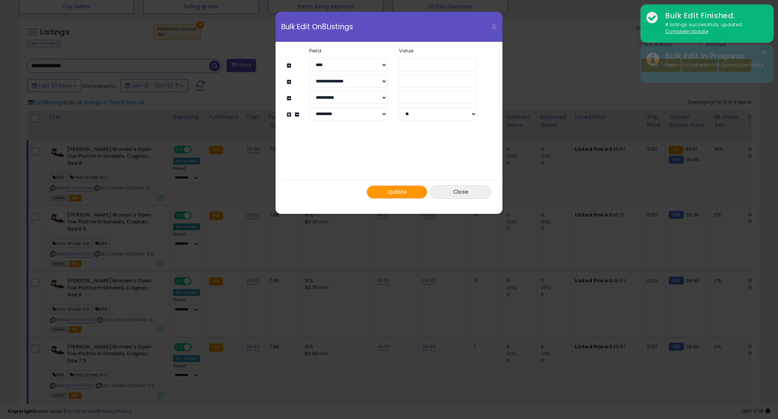  Describe the element at coordinates (461, 192) in the screenshot. I see `button: Close` at that location.